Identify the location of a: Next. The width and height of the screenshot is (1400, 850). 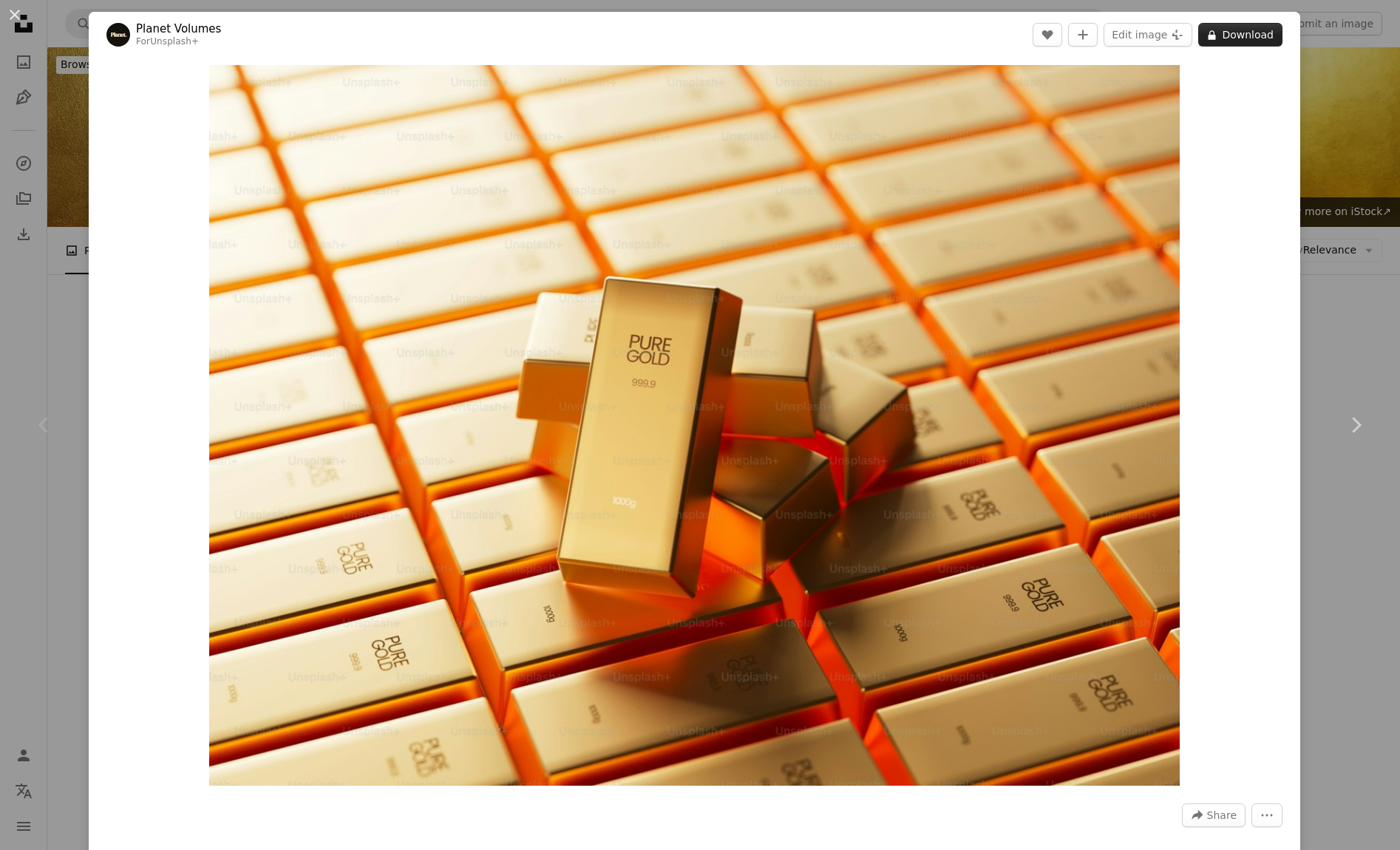
(1356, 425).